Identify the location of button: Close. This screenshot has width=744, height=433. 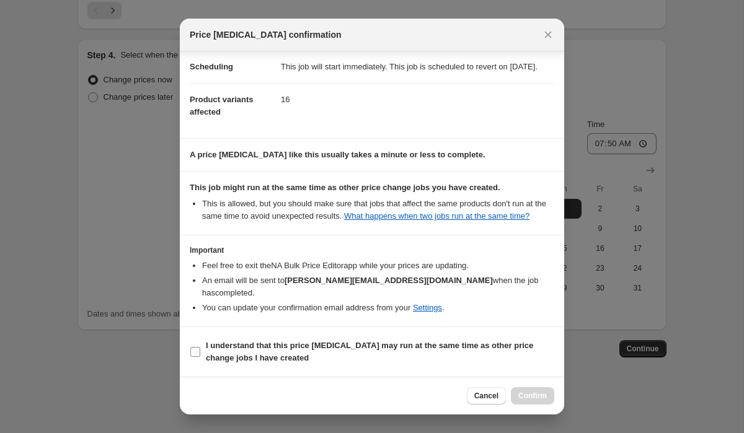
(548, 35).